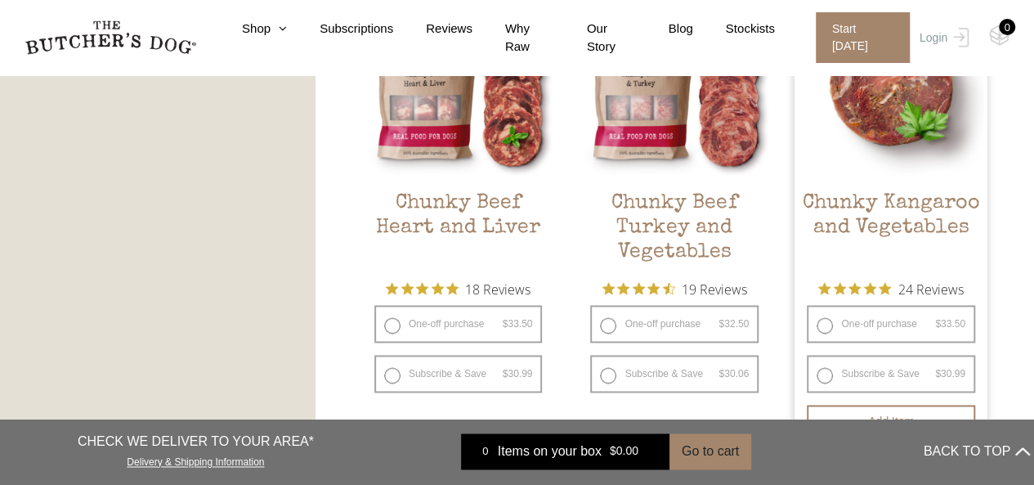 This screenshot has height=485, width=1034. I want to click on button: Rated 4.8 out of 5 stars from 24 reviews. Jump to reviews., so click(890, 289).